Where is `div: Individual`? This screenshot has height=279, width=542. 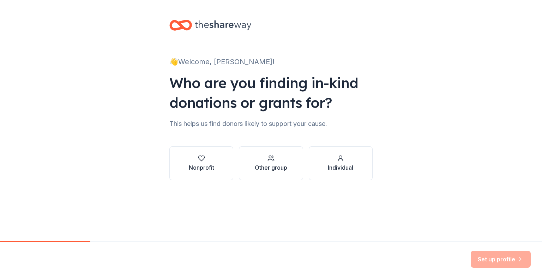 div: Individual is located at coordinates (341, 168).